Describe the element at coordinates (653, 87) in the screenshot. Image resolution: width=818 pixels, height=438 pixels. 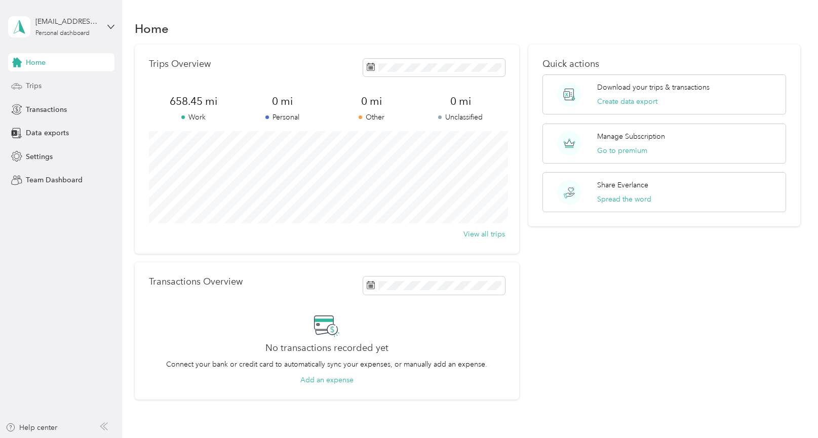
I see `p: Download your trips & transactions` at that location.